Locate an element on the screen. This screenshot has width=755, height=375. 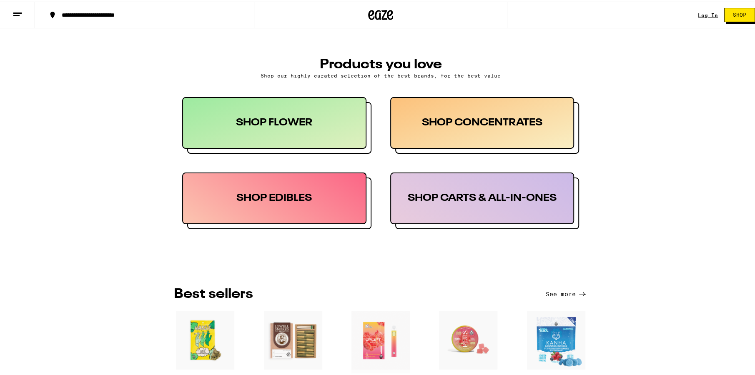
button: SHOP CONCENTRATES is located at coordinates (485, 124).